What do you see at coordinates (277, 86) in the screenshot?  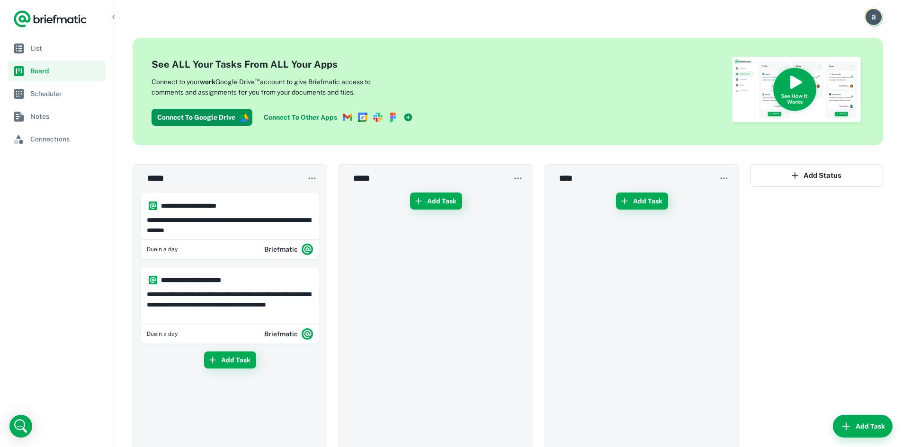 I see `p: Connect to your Google Drive account to give Briefmatic access to comments and assignments for yo...` at bounding box center [277, 86].